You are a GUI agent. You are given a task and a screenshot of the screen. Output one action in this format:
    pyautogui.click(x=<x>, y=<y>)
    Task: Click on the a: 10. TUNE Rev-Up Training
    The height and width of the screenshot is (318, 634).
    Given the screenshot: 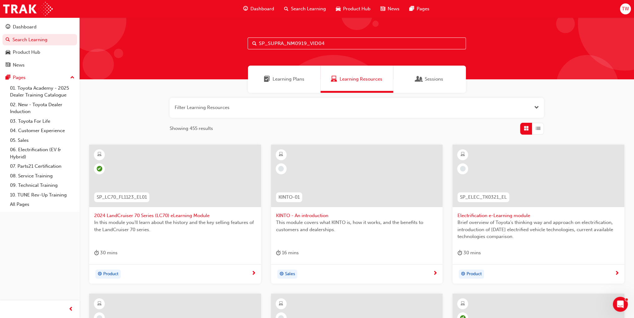 What is the action you would take?
    pyautogui.click(x=42, y=195)
    